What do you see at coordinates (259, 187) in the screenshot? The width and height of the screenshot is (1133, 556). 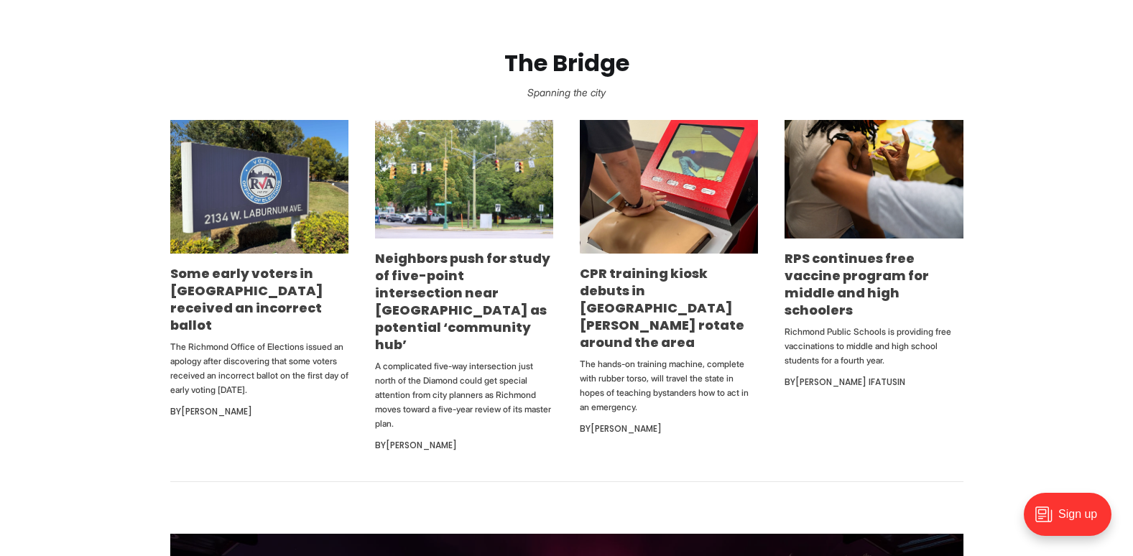 I see `img: Some early voters in Richmond received an incorrect ballot` at bounding box center [259, 187].